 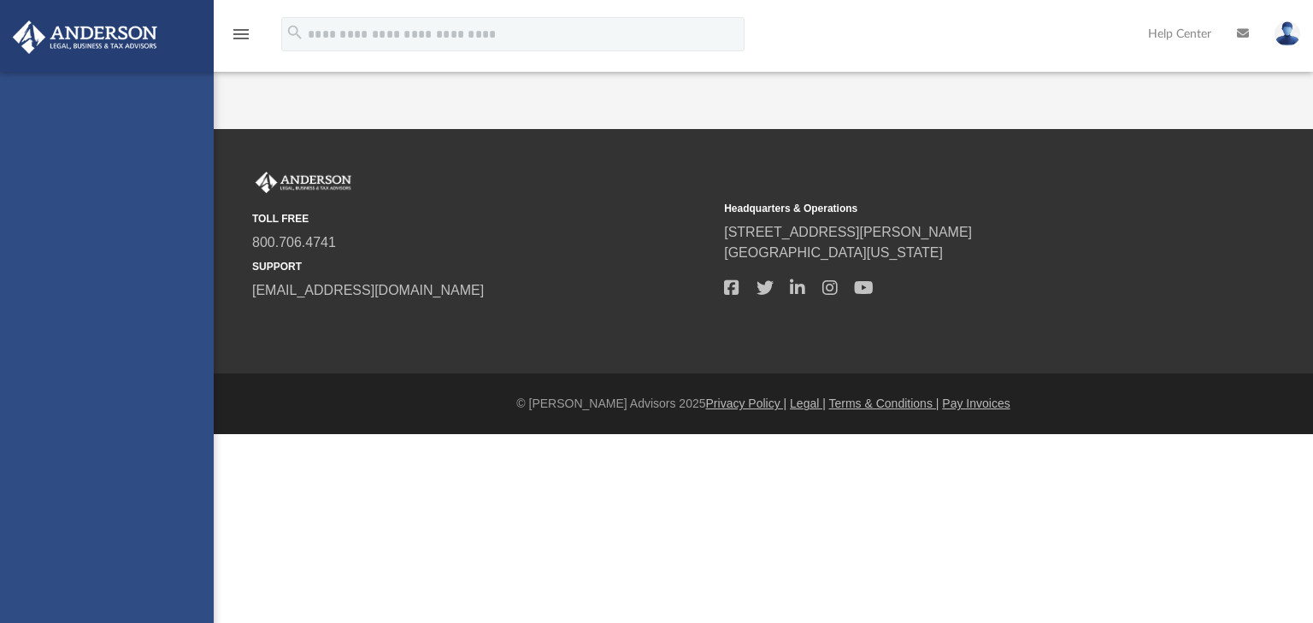 I want to click on i: menu, so click(x=241, y=34).